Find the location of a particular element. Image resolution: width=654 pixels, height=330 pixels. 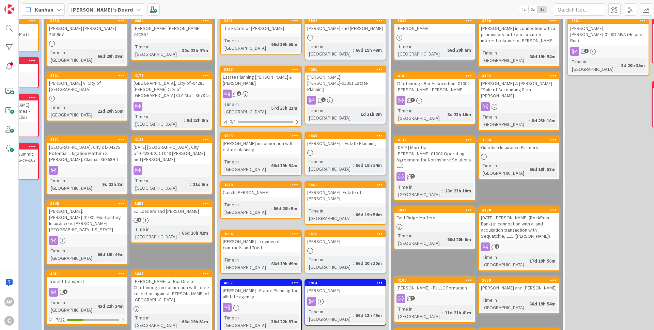

div: 3834 is located at coordinates (436, 210).